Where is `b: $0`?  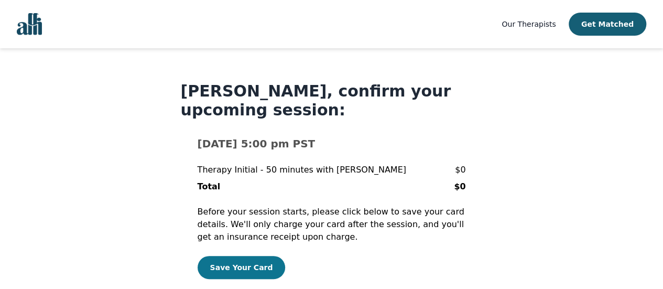 b: $0 is located at coordinates (459, 186).